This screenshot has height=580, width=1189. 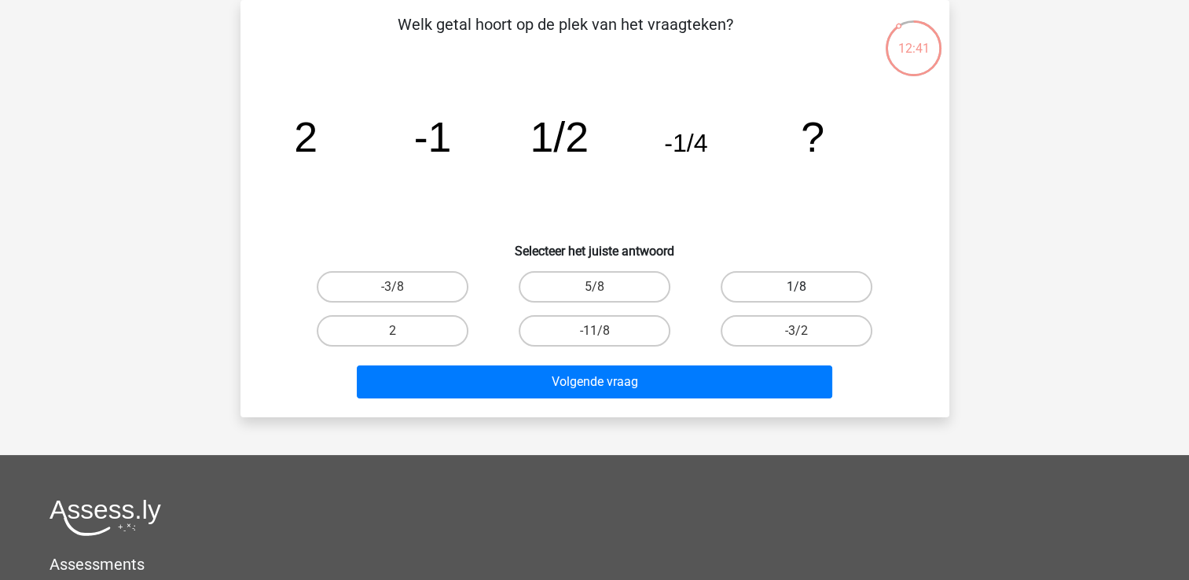 I want to click on tspan: -1, so click(x=432, y=137).